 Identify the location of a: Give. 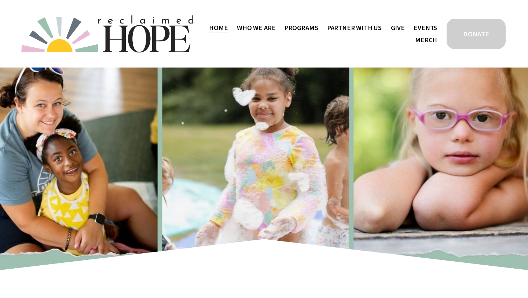
(398, 27).